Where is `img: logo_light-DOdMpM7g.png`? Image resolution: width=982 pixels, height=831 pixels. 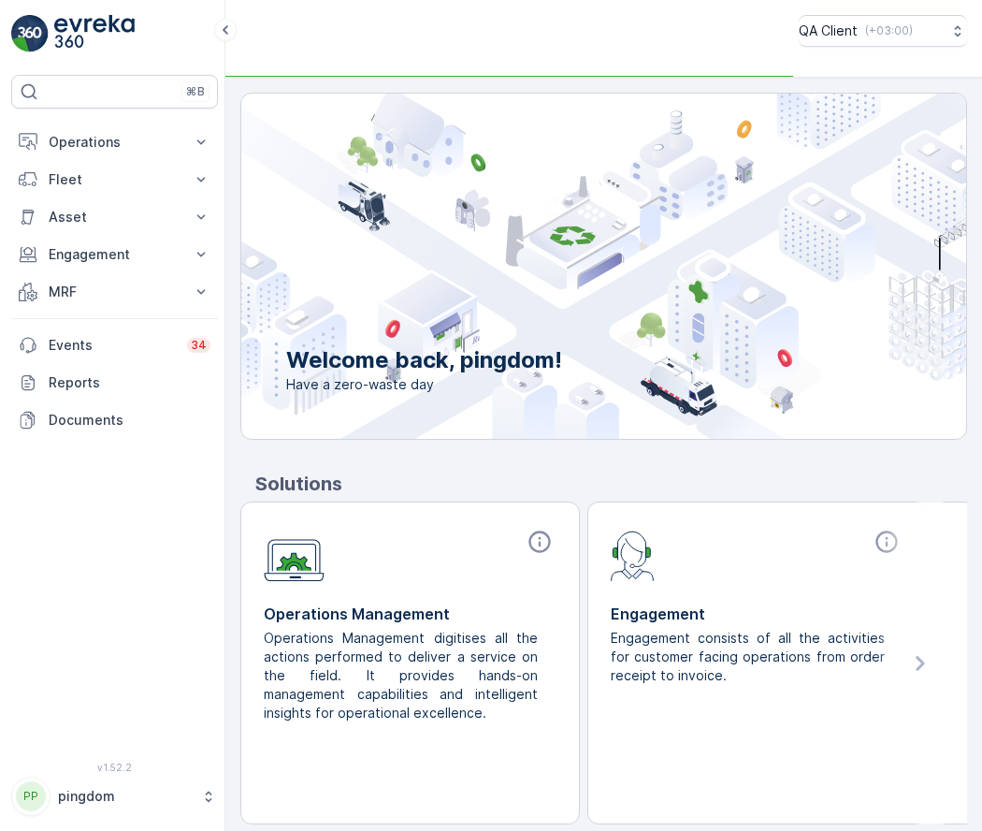
img: logo_light-DOdMpM7g.png is located at coordinates (94, 34).